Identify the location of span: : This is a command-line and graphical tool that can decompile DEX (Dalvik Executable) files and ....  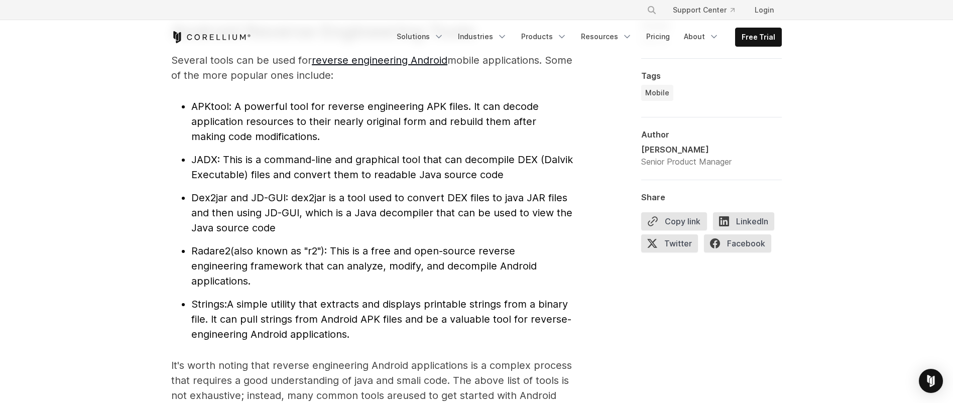
(382, 167).